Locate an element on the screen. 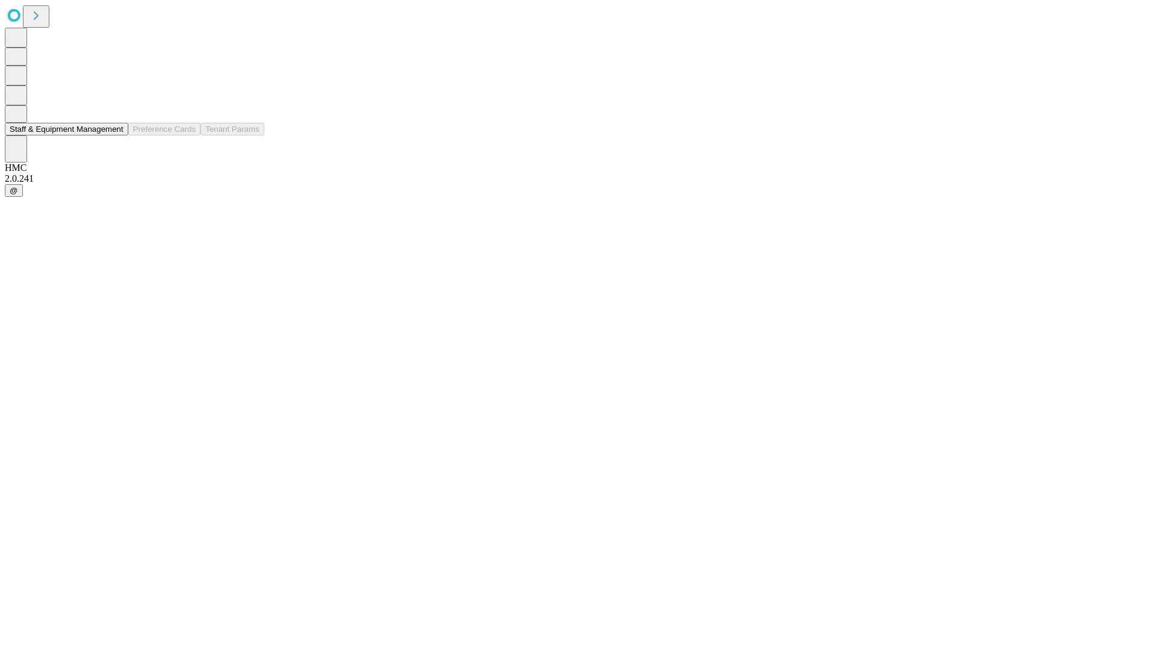 This screenshot has height=650, width=1156. button: Tenant Params is located at coordinates (232, 129).